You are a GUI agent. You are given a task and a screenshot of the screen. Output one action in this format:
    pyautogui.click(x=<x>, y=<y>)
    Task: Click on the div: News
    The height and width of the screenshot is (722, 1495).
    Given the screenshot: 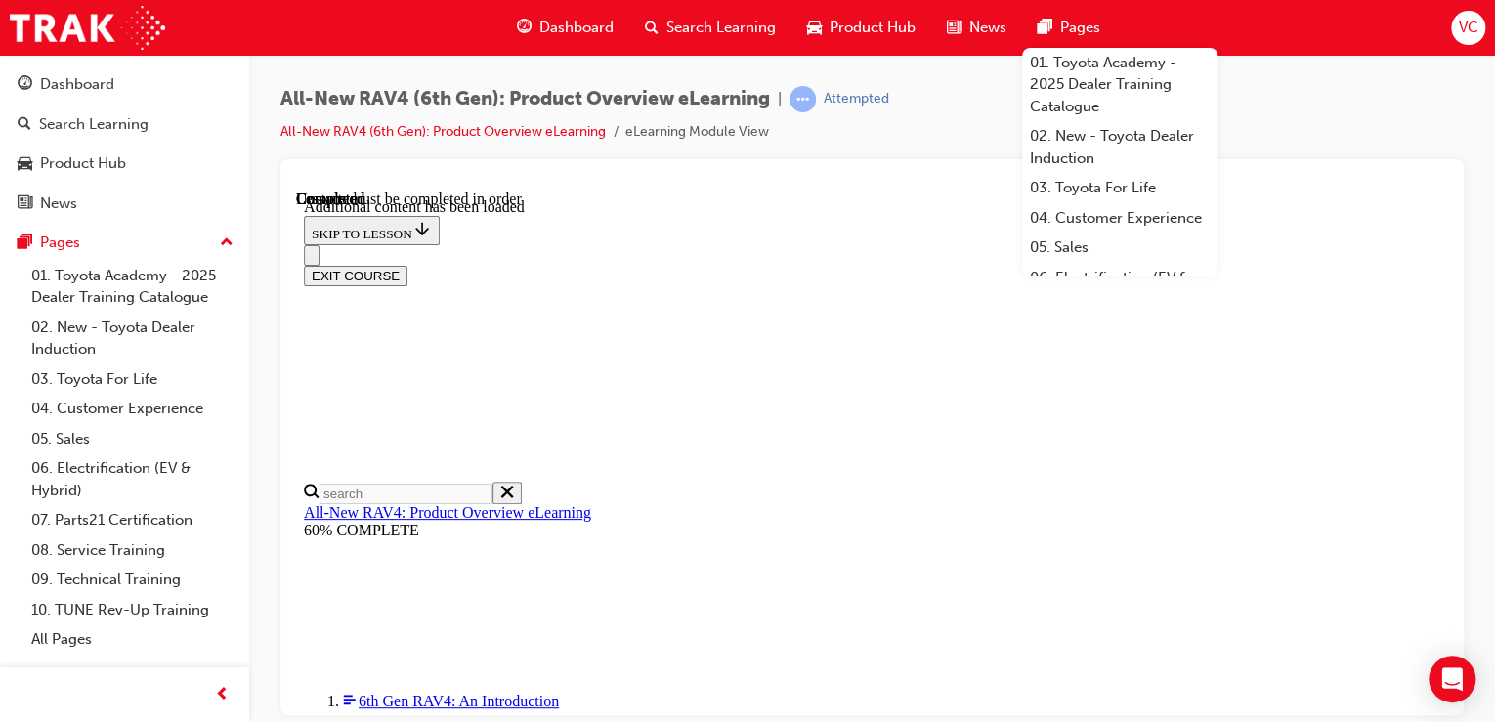 What is the action you would take?
    pyautogui.click(x=59, y=203)
    